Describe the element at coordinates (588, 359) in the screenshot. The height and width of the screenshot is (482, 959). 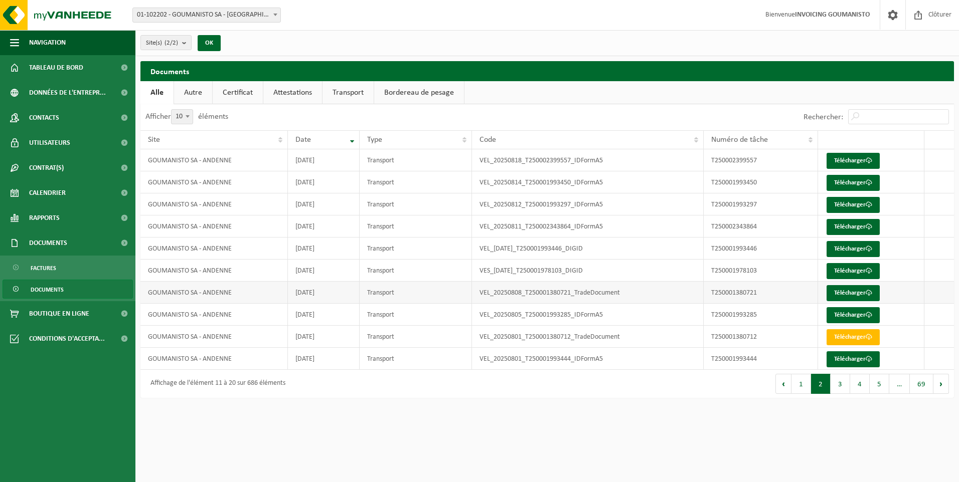
I see `td: VEL_20250801_T250001993444_IDFormA5` at that location.